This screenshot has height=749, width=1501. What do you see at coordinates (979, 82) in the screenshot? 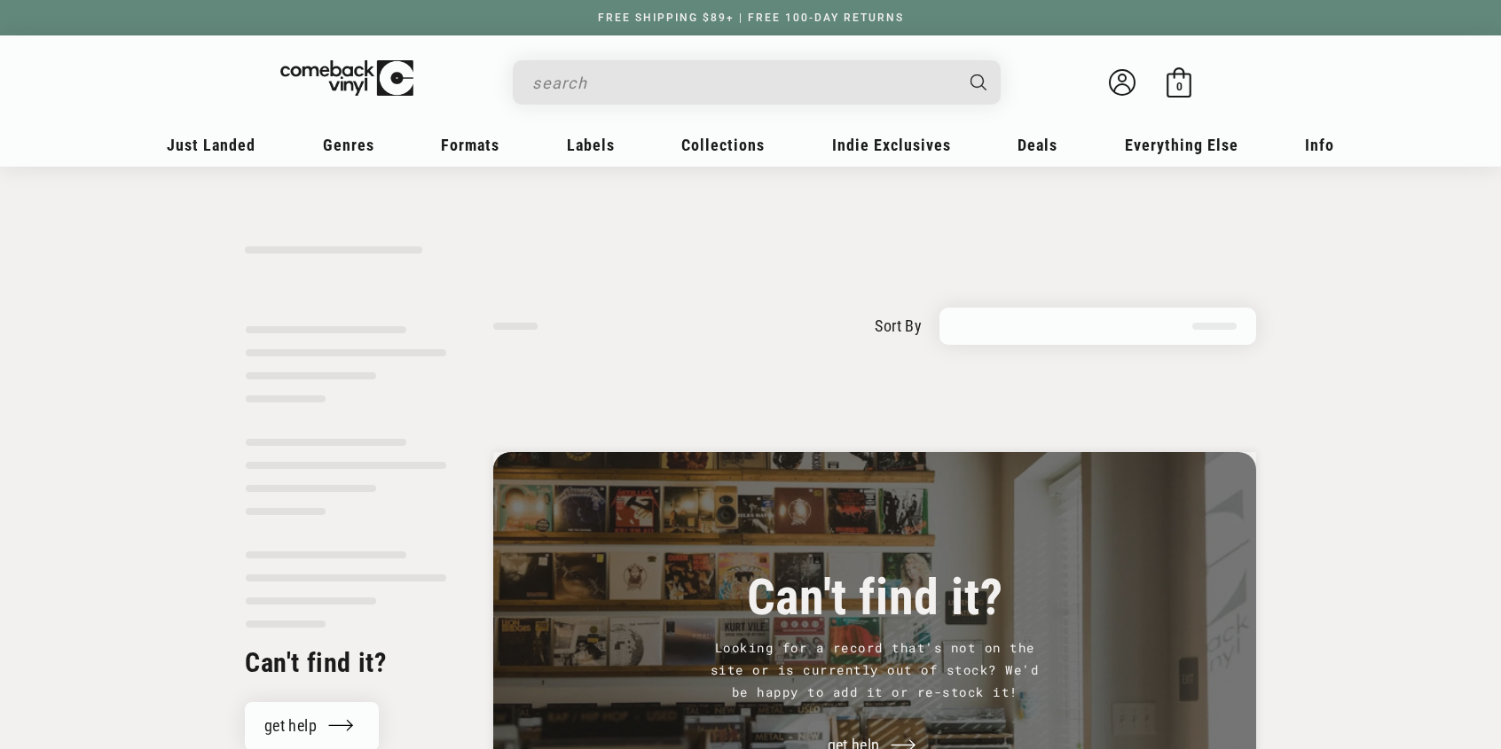
I see `button: Search` at bounding box center [979, 82].